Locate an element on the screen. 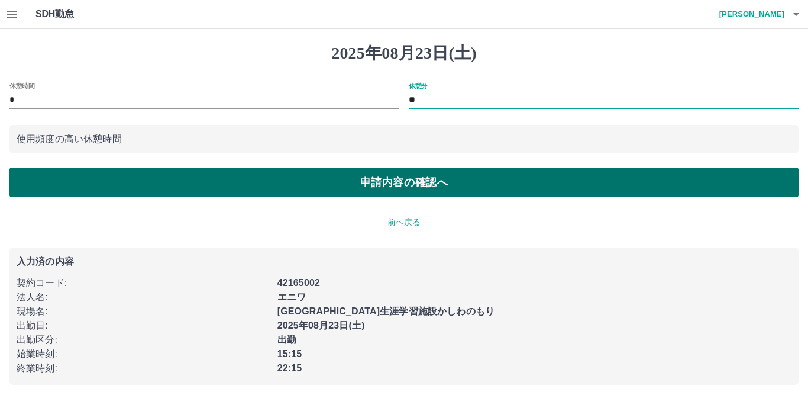 Image resolution: width=808 pixels, height=411 pixels. p: 前へ戻る is located at coordinates (404, 222).